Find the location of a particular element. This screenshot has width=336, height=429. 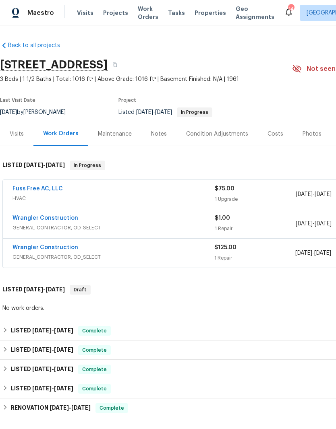

span: Maestro is located at coordinates (41, 13).